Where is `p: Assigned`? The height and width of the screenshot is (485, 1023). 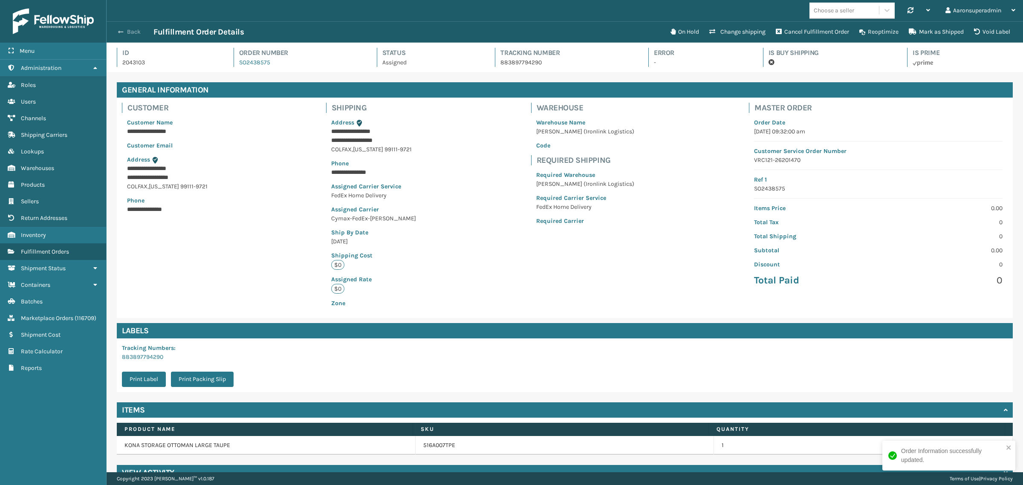 p: Assigned is located at coordinates (431, 62).